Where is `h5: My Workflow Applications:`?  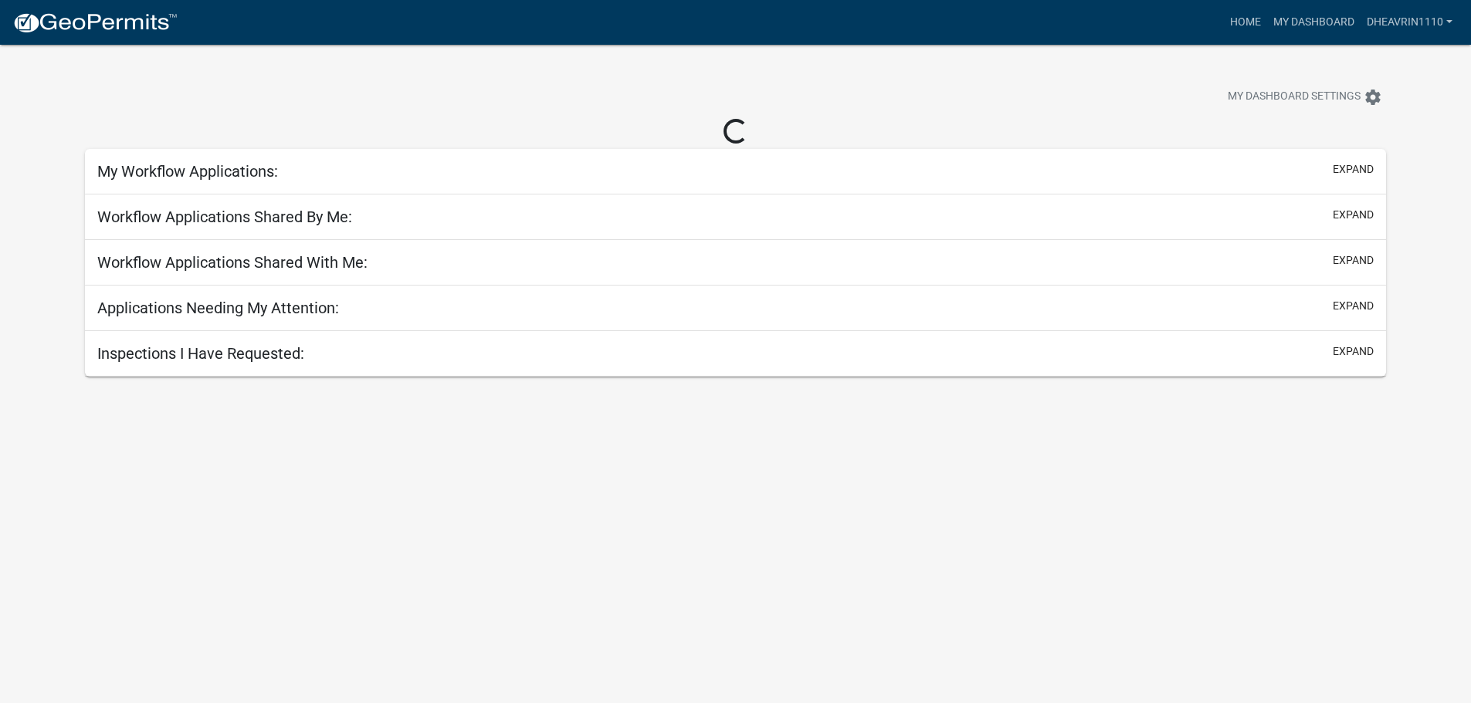 h5: My Workflow Applications: is located at coordinates (188, 171).